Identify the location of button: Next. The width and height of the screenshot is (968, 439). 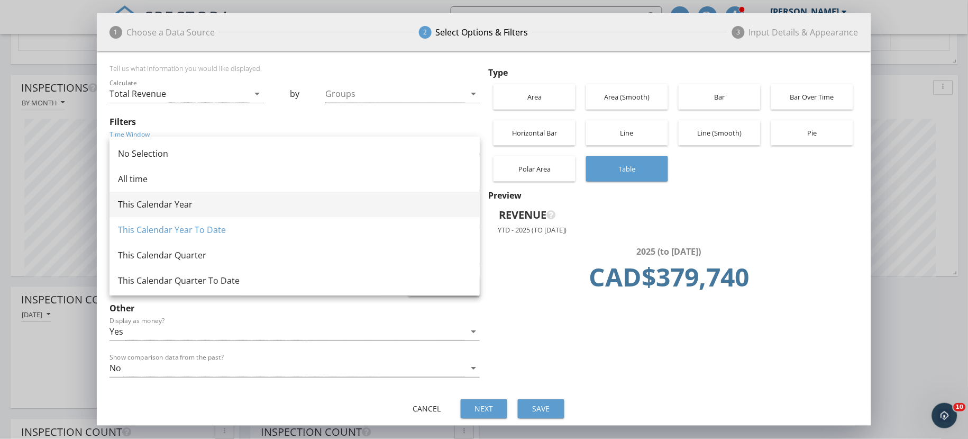
(484, 408).